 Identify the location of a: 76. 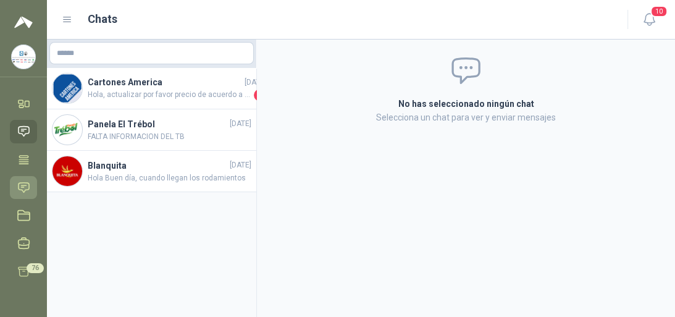
(23, 271).